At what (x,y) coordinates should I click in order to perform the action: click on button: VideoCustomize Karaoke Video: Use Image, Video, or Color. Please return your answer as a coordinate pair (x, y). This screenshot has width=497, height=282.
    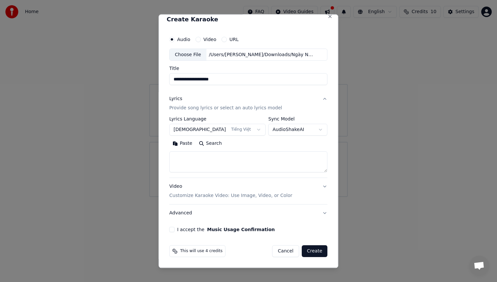
    Looking at the image, I should click on (248, 192).